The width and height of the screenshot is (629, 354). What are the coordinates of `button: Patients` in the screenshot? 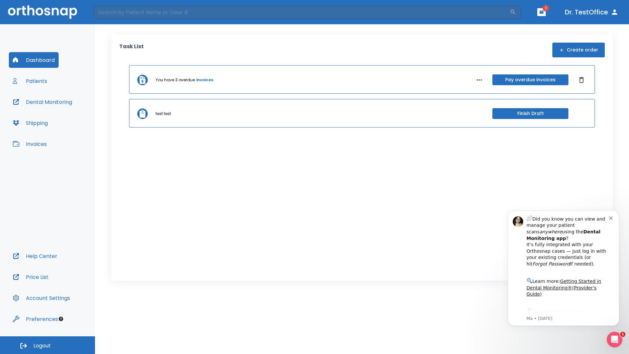 It's located at (30, 81).